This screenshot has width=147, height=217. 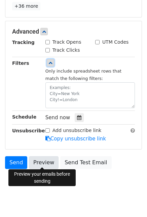 What do you see at coordinates (67, 42) in the screenshot?
I see `label: Track Opens` at bounding box center [67, 42].